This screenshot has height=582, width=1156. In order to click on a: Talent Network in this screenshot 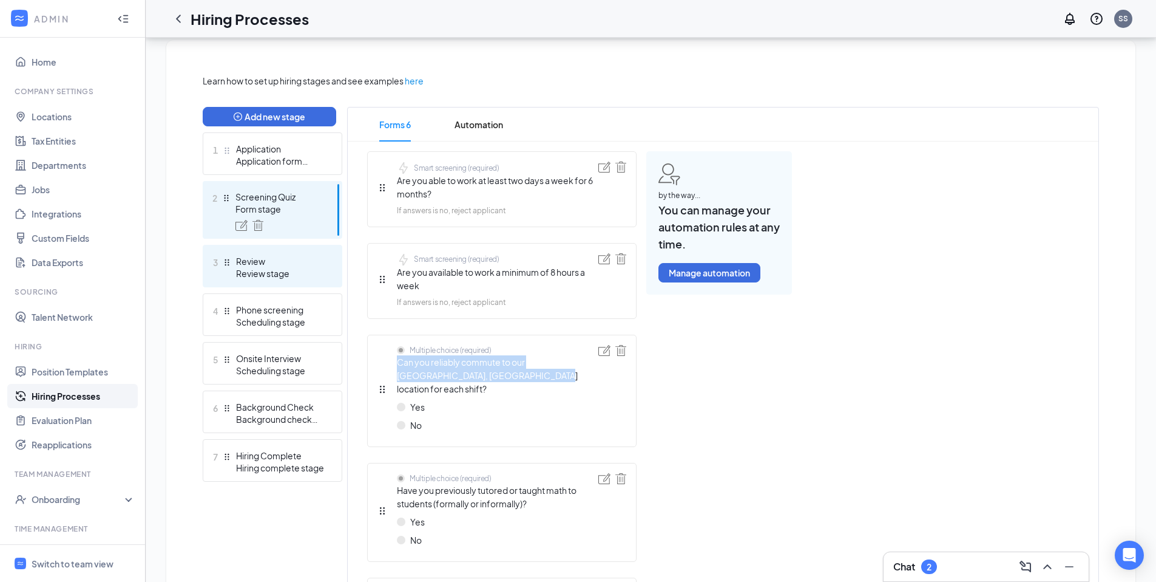, I will do `click(83, 317)`.